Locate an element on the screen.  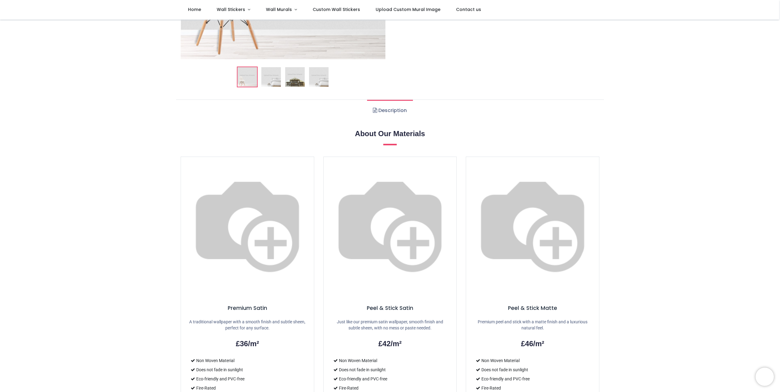
span: Upload Custom Mural Image is located at coordinates (408, 9).